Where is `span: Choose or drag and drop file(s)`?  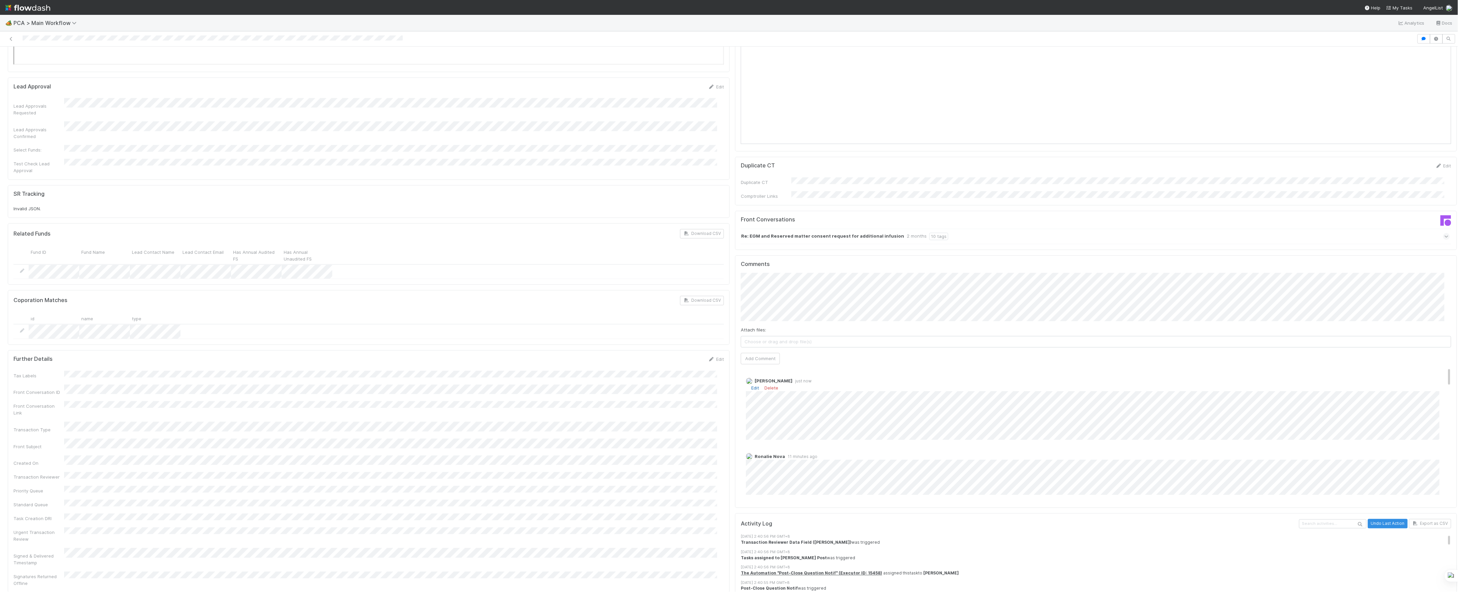 span: Choose or drag and drop file(s) is located at coordinates (1096, 342).